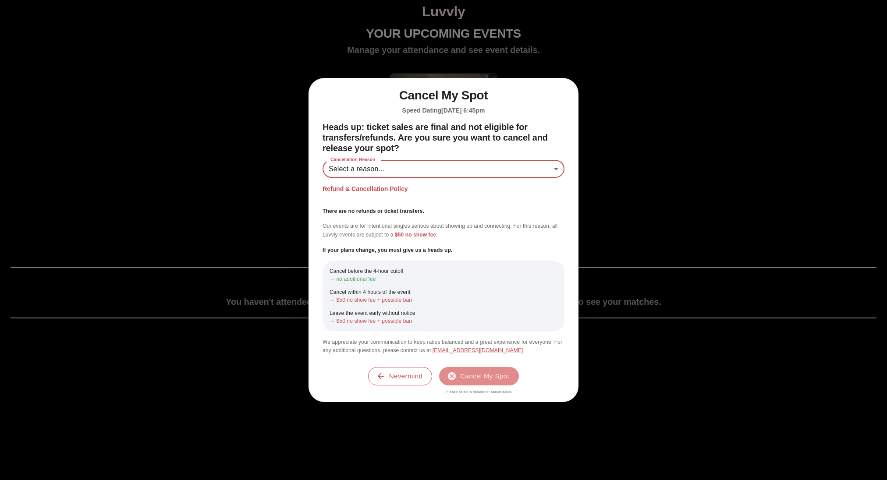  Describe the element at coordinates (443, 292) in the screenshot. I see `p: Cancel within 4 hours of the event` at that location.